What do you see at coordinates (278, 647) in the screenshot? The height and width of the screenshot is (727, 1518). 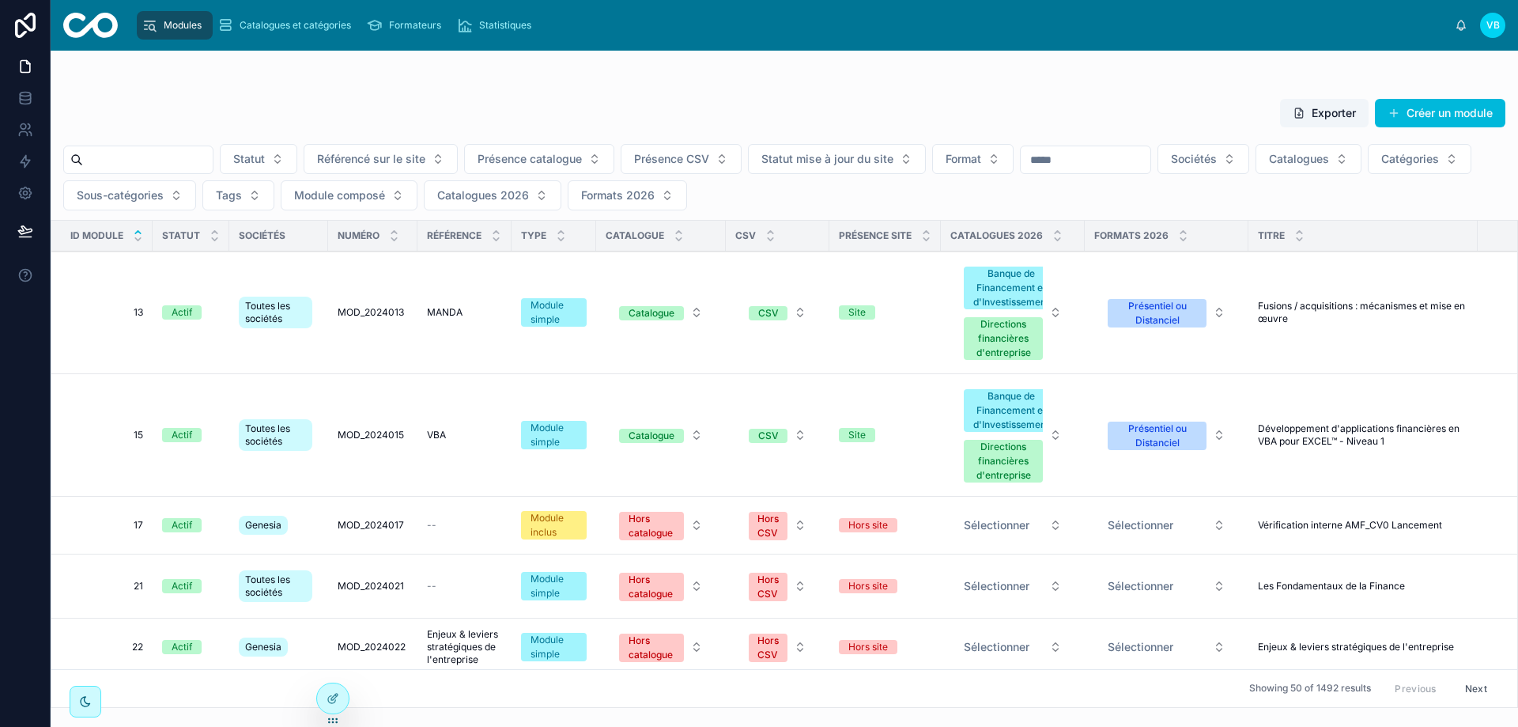 I see `a: Genesia` at bounding box center [278, 647].